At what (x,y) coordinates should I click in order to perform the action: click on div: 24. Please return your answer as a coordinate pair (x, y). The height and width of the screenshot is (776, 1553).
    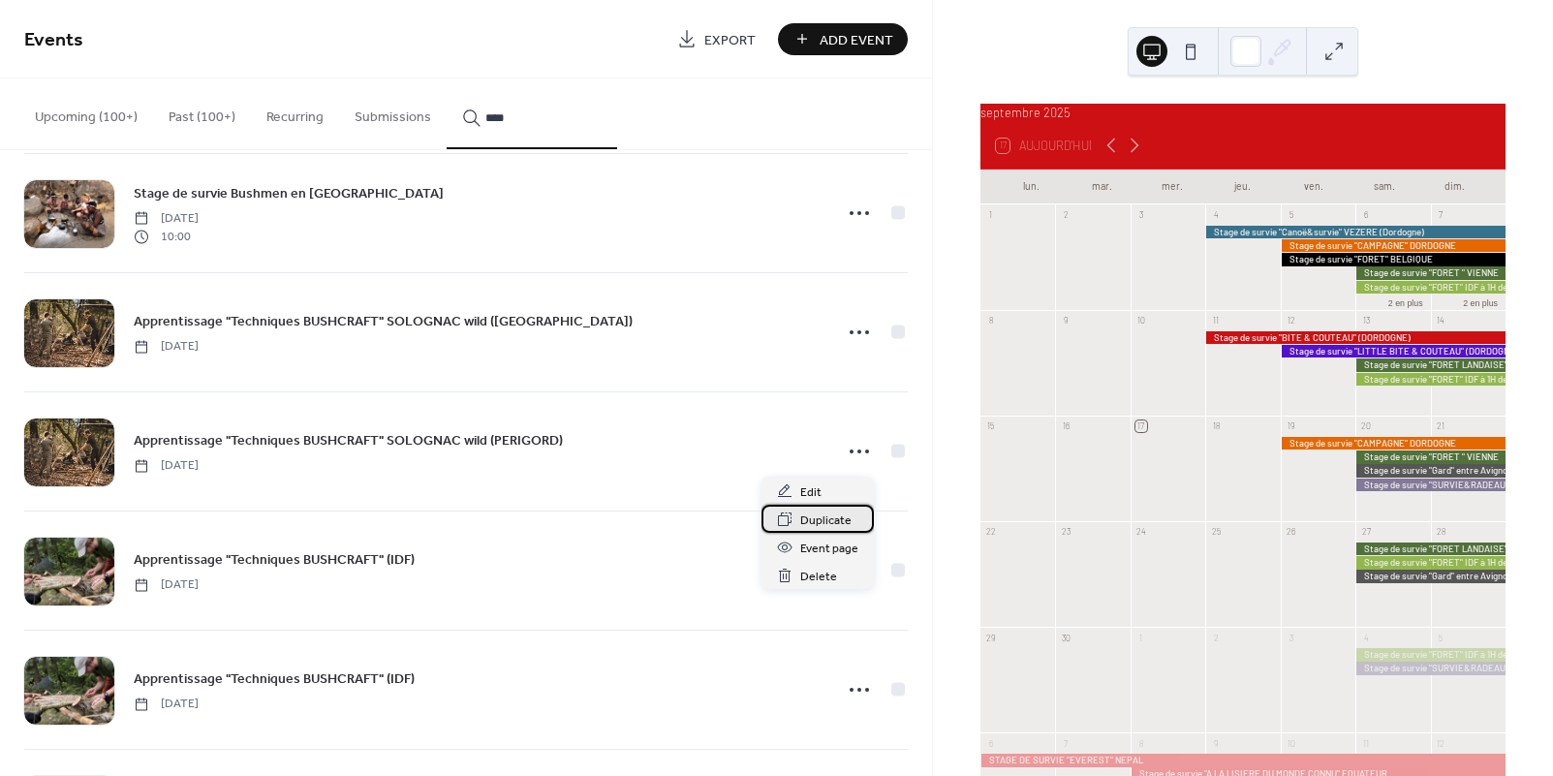
    Looking at the image, I should click on (1141, 532).